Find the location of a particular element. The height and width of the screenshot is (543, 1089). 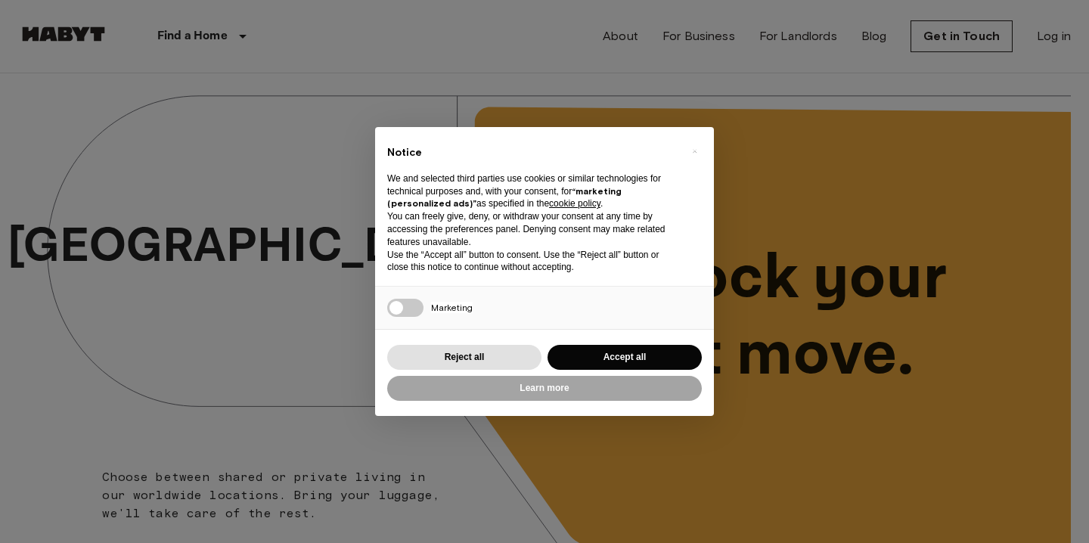

strong: “marketing (personalized ads)” is located at coordinates (504, 197).